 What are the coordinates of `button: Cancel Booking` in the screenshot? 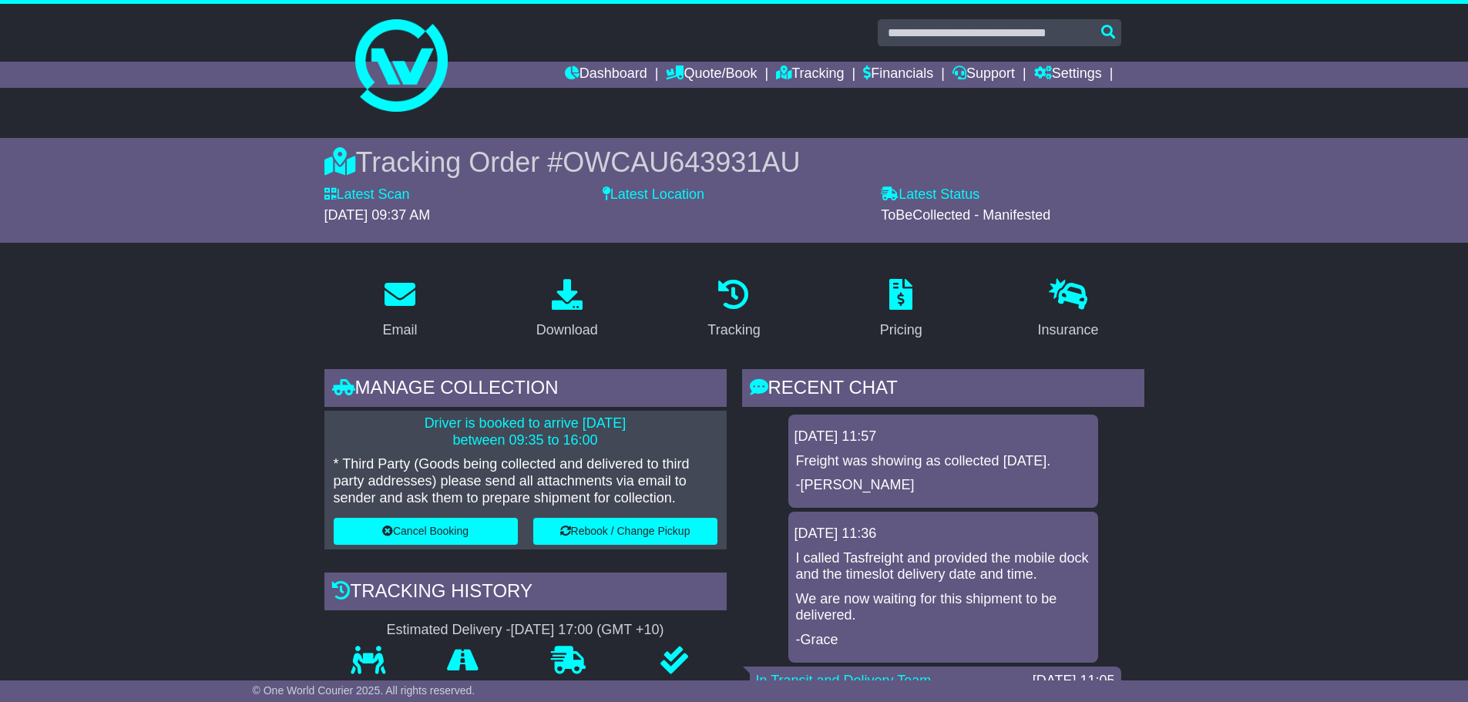 It's located at (425, 531).